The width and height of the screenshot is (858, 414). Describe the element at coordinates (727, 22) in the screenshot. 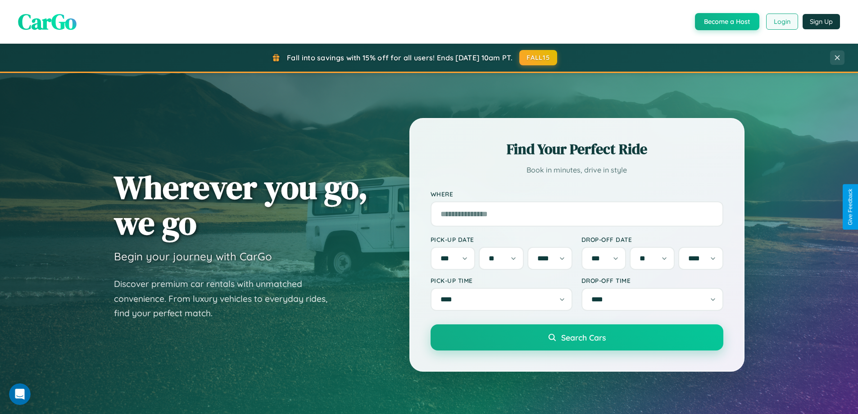

I see `button: Become a Host` at that location.